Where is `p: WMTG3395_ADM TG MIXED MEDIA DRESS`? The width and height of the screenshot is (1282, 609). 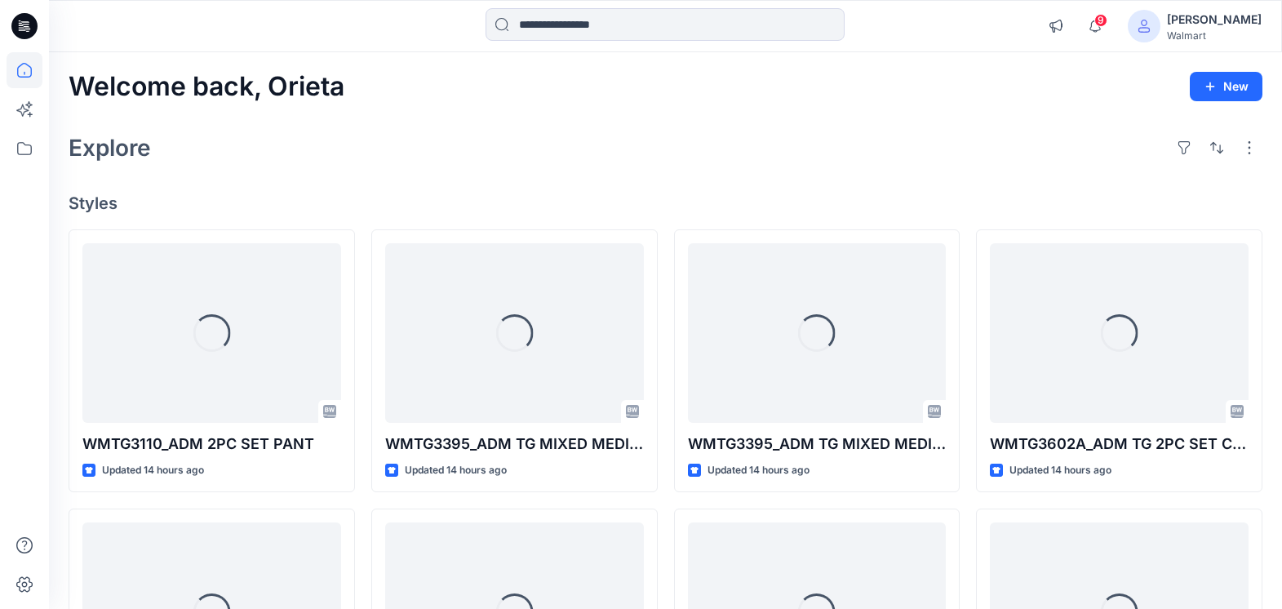 p: WMTG3395_ADM TG MIXED MEDIA DRESS is located at coordinates (817, 444).